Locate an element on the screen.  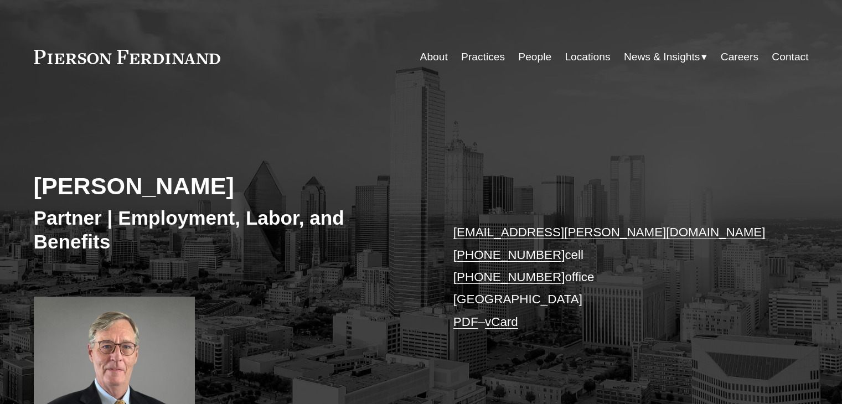
a: Contact is located at coordinates (790, 57).